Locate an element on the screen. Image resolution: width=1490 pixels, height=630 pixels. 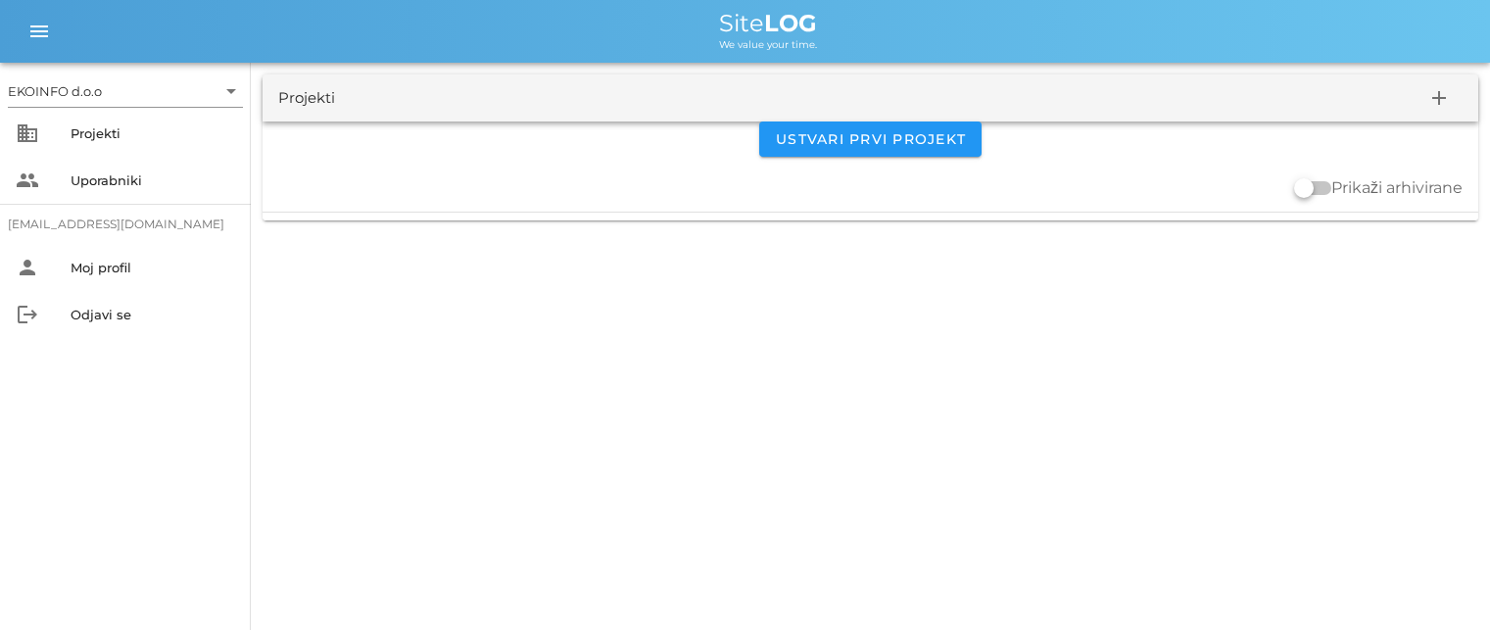
i: menu is located at coordinates (39, 31).